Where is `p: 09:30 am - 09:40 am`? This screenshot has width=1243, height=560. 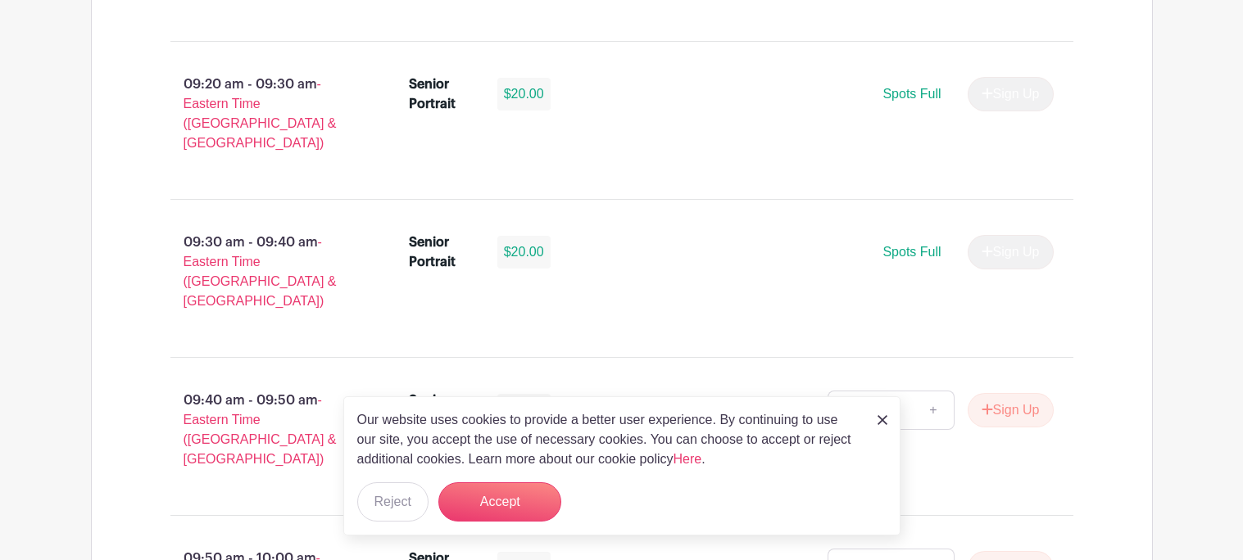
p: 09:30 am - 09:40 am is located at coordinates (264, 272).